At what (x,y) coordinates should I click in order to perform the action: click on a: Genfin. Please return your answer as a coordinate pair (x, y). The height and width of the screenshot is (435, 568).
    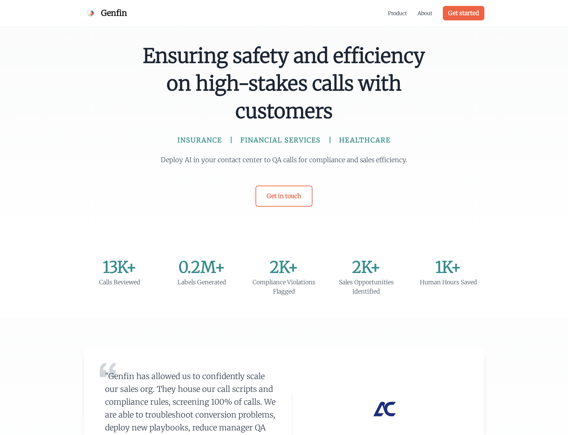
    Looking at the image, I should click on (105, 13).